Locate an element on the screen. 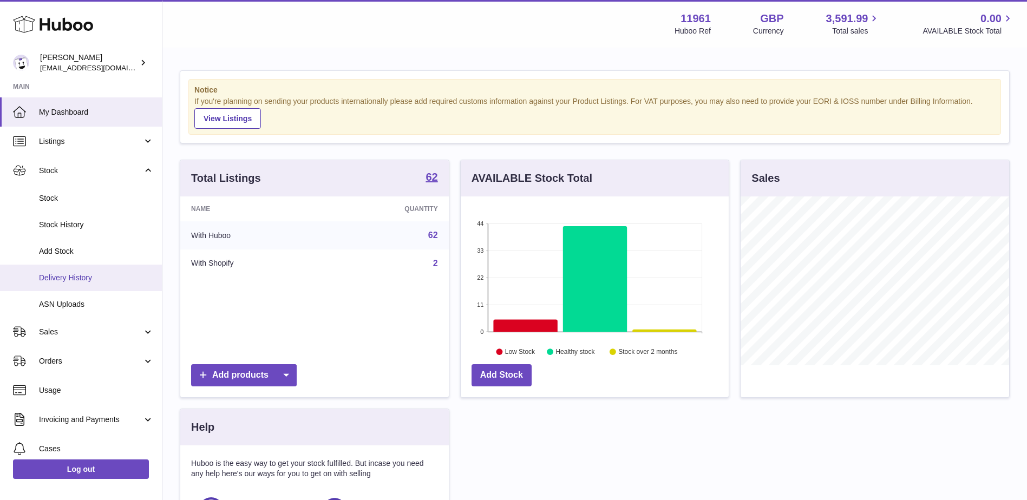 The height and width of the screenshot is (500, 1027). p: Huboo is the easy way to get your stock fulfilled. But incase you need any help here's our ways f... is located at coordinates (314, 469).